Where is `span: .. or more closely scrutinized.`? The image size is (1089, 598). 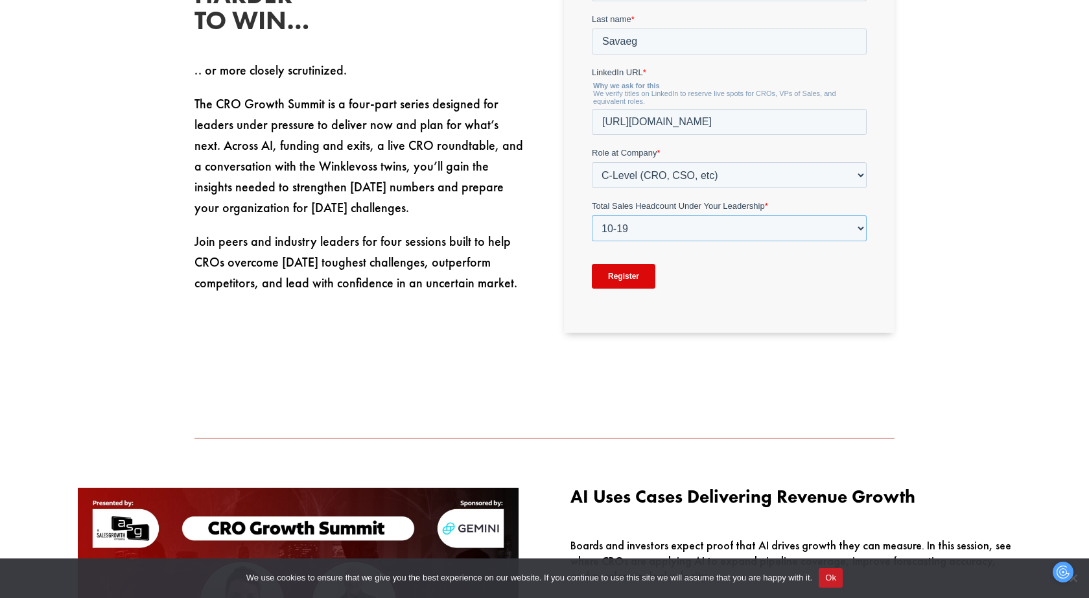 span: .. or more closely scrutinized. is located at coordinates (270, 70).